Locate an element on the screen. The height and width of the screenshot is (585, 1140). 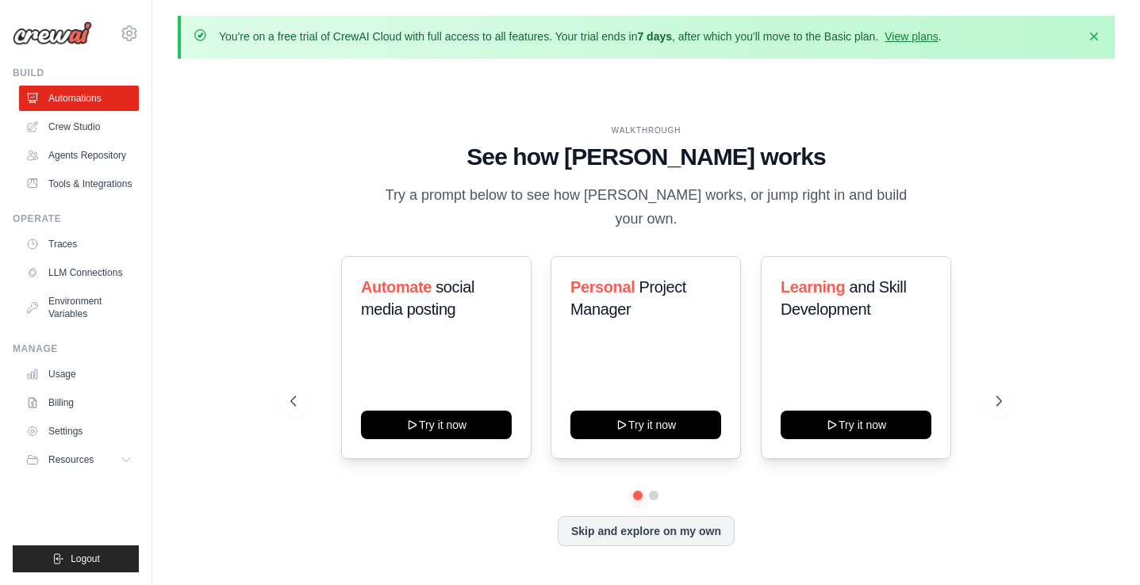
div: Build is located at coordinates (75, 73).